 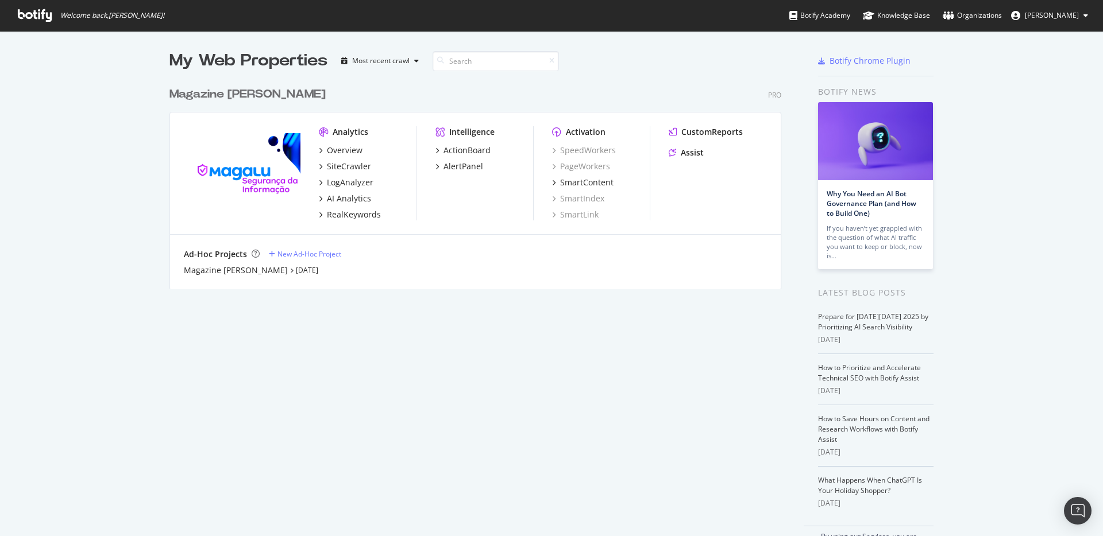 I want to click on div: grid, so click(x=480, y=181).